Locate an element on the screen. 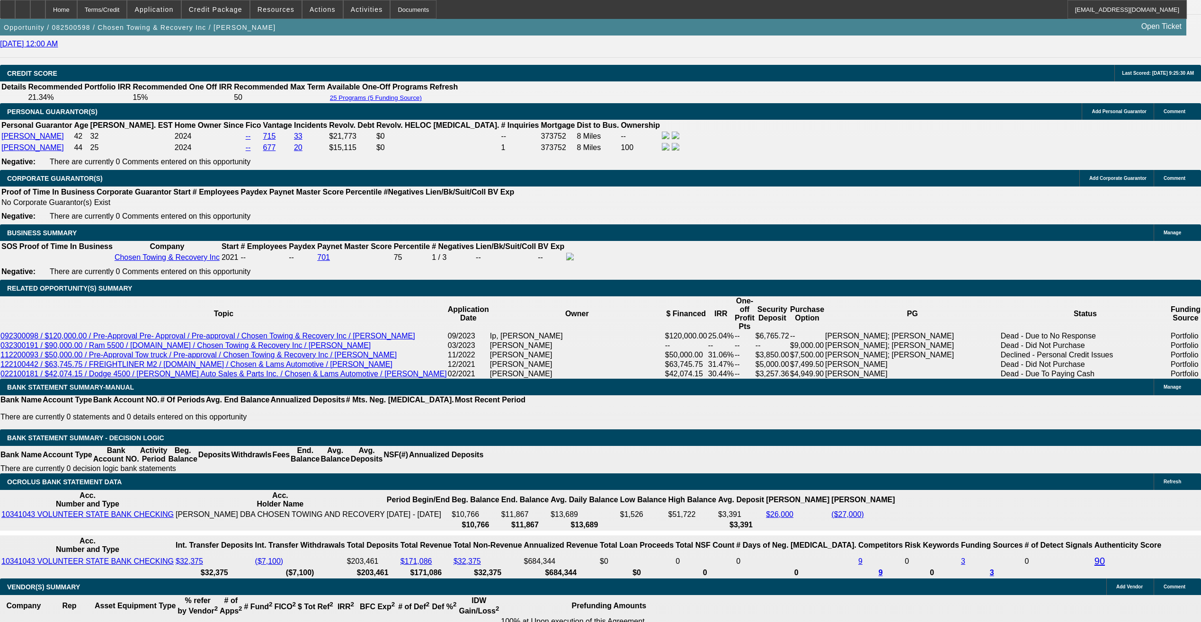 The image size is (1201, 622). th: Withdrawls is located at coordinates (251, 455).